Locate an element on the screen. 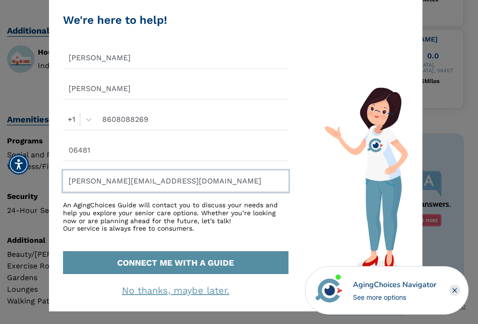 The width and height of the screenshot is (478, 324). img: avatar is located at coordinates (329, 290).